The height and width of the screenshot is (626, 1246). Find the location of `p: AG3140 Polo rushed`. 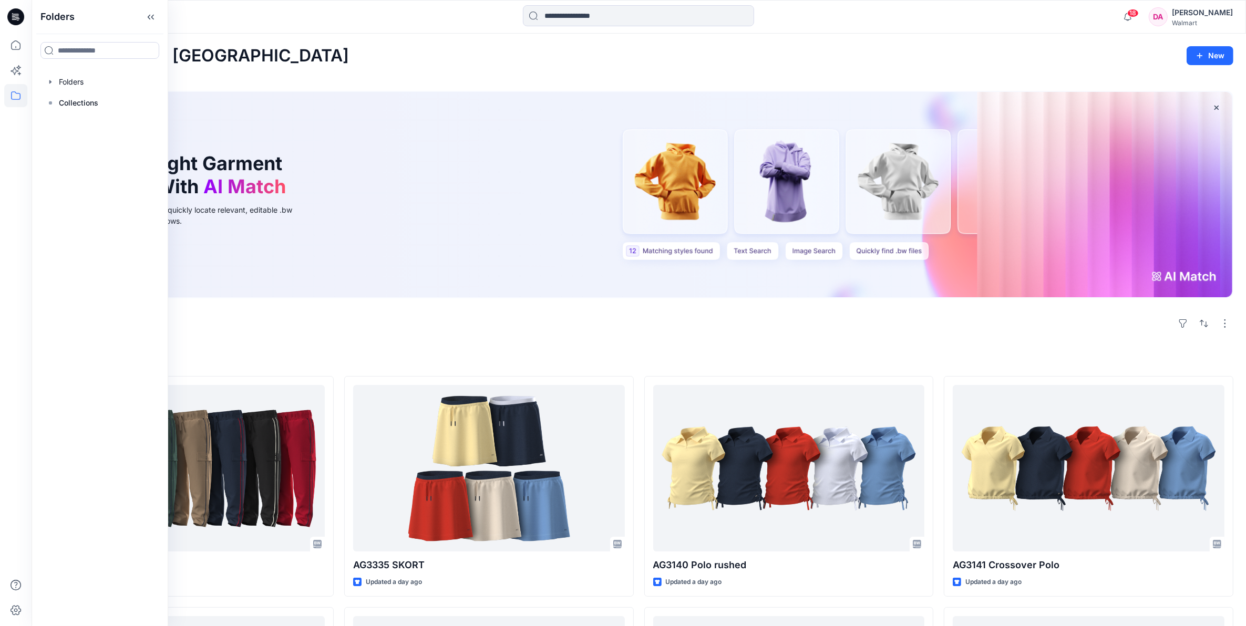

p: AG3140 Polo rushed is located at coordinates (789, 565).